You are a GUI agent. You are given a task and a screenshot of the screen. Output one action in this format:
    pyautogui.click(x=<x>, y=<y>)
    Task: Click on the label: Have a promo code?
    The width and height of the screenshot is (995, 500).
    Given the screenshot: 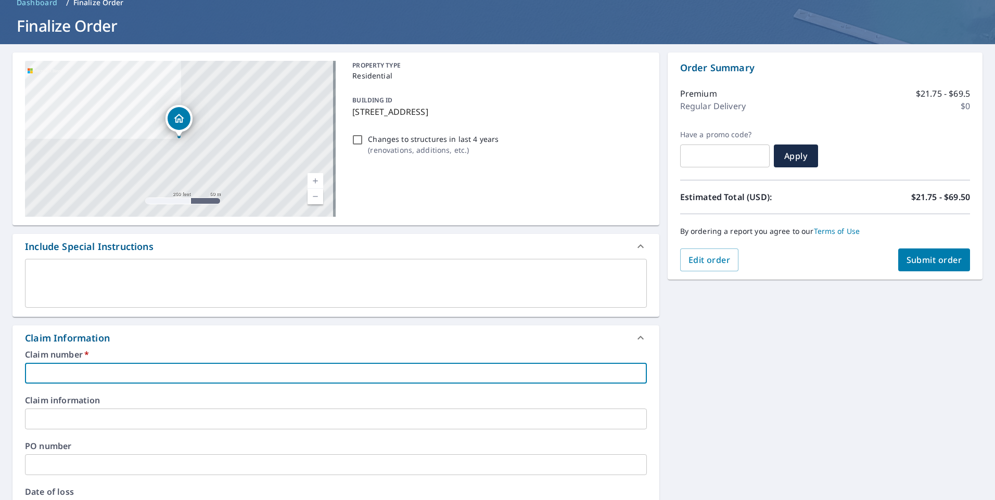 What is the action you would take?
    pyautogui.click(x=725, y=135)
    